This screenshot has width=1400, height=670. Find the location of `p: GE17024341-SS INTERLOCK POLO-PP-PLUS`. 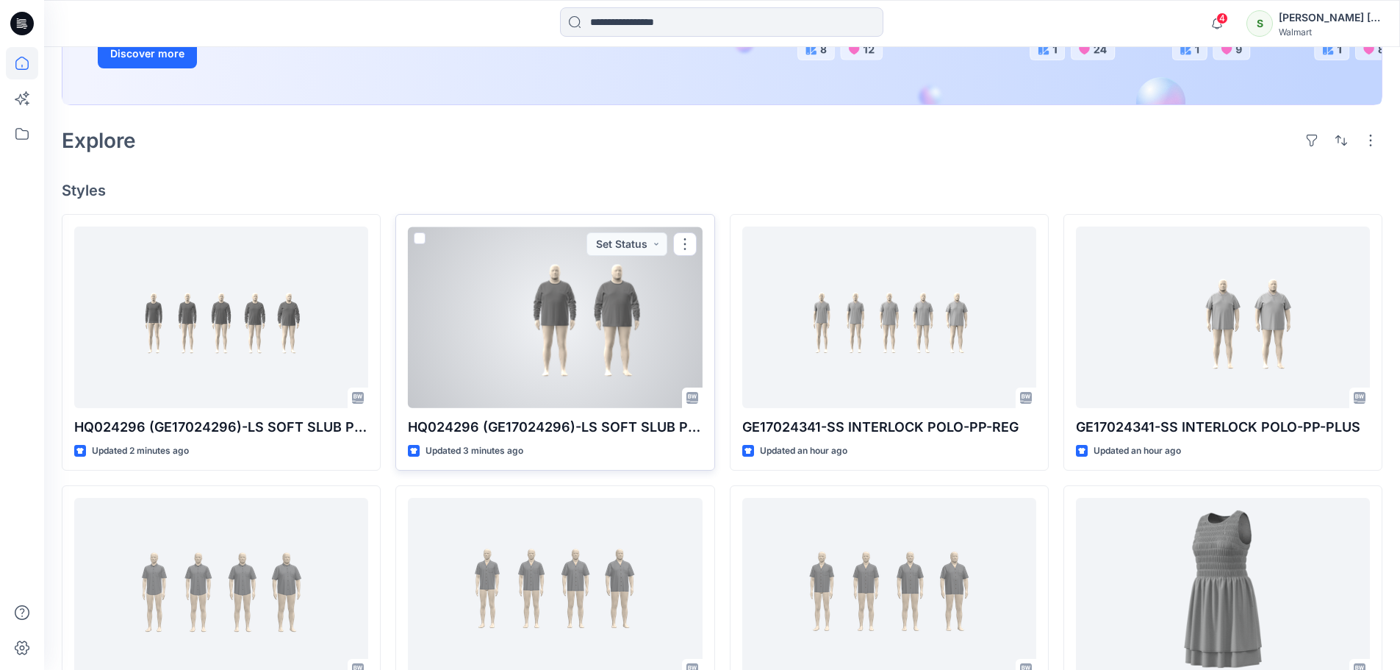

p: GE17024341-SS INTERLOCK POLO-PP-PLUS is located at coordinates (1223, 427).